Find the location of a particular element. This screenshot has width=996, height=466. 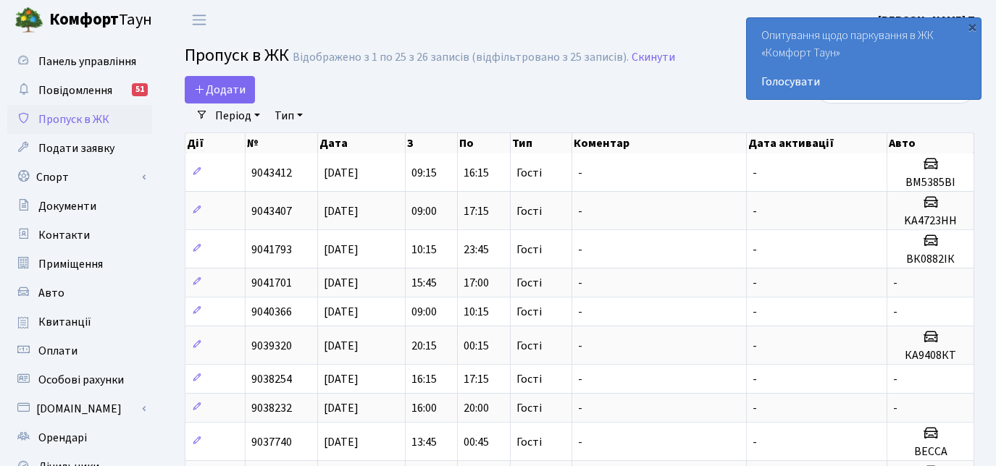

span: Орендарі is located at coordinates (62, 438).